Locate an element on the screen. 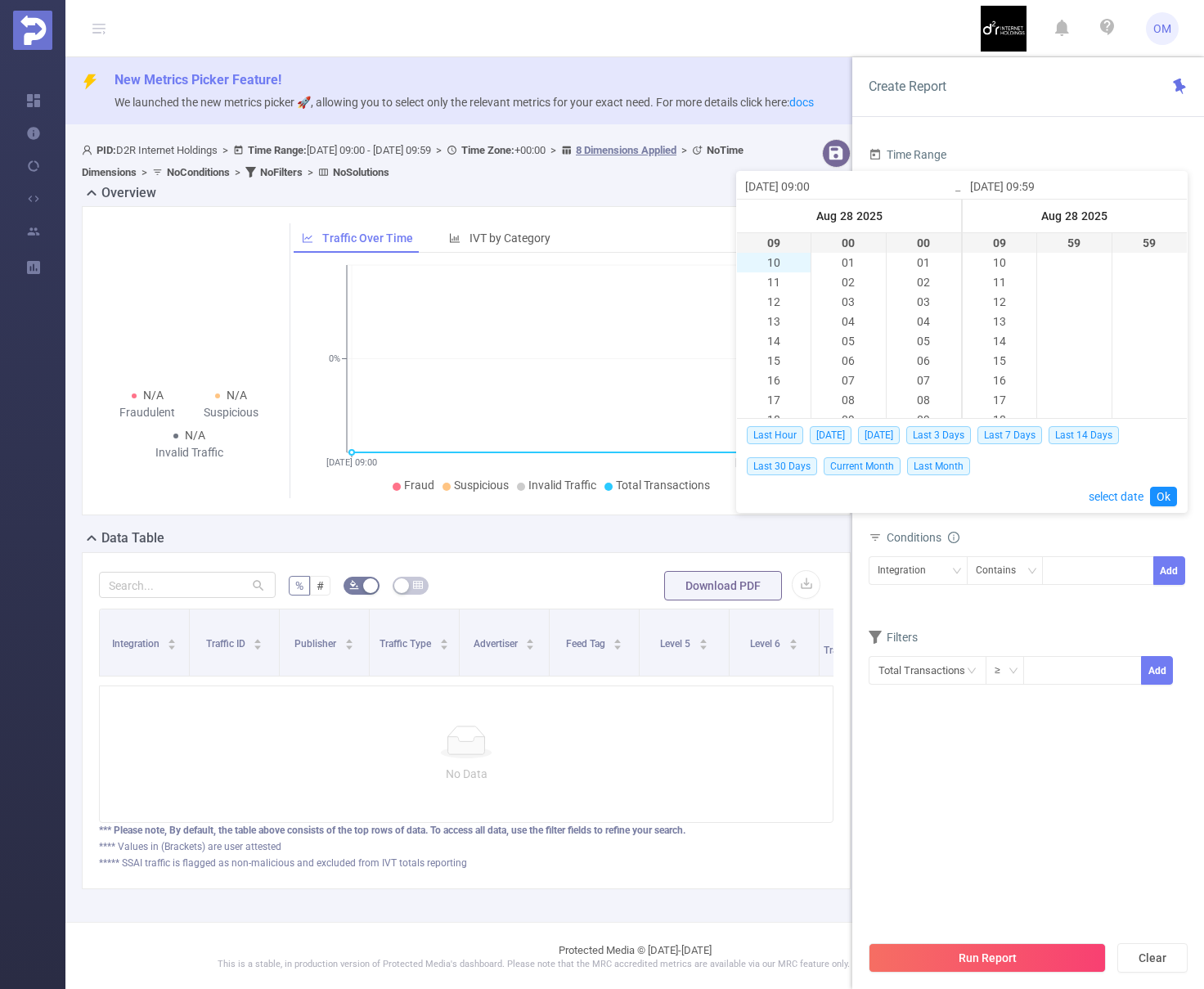 The image size is (1204, 989). button: Run Report is located at coordinates (988, 958).